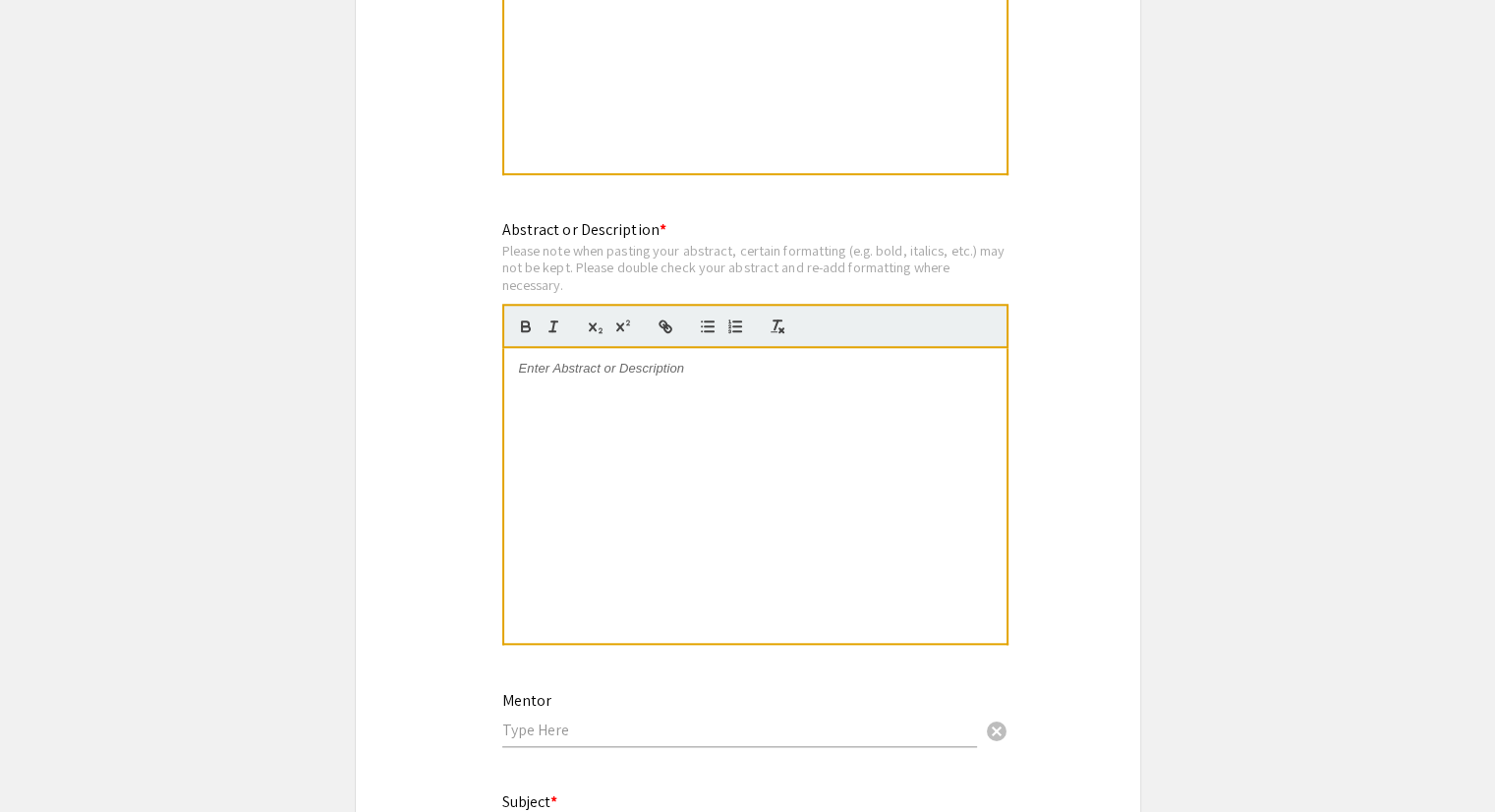 The image size is (1495, 812). What do you see at coordinates (530, 801) in the screenshot?
I see `mat-label: Subject` at bounding box center [530, 801].